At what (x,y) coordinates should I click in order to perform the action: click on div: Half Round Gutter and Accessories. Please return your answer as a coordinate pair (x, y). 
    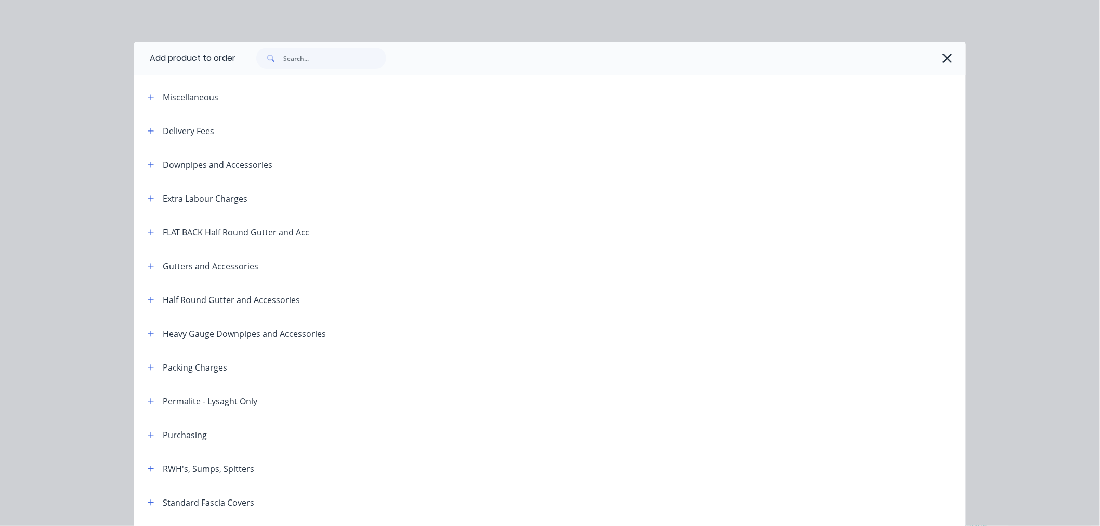
    Looking at the image, I should click on (231, 300).